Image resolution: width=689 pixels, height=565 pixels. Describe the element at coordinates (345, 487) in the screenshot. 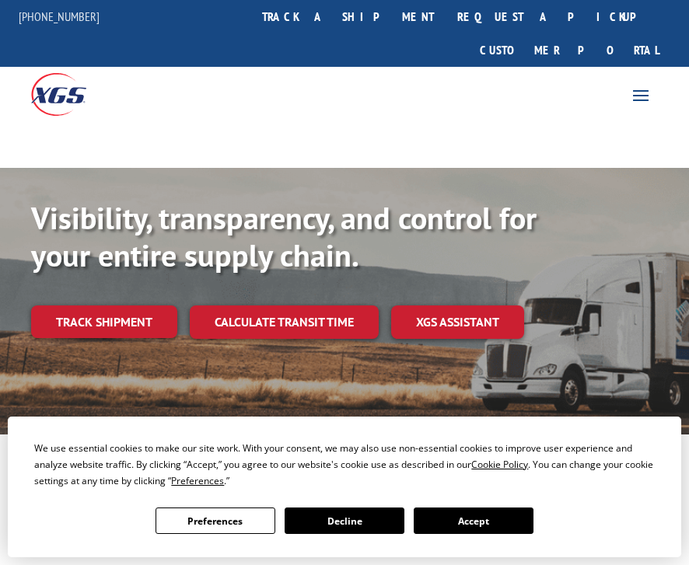

I see `div: Cookie Consent Prompt` at that location.